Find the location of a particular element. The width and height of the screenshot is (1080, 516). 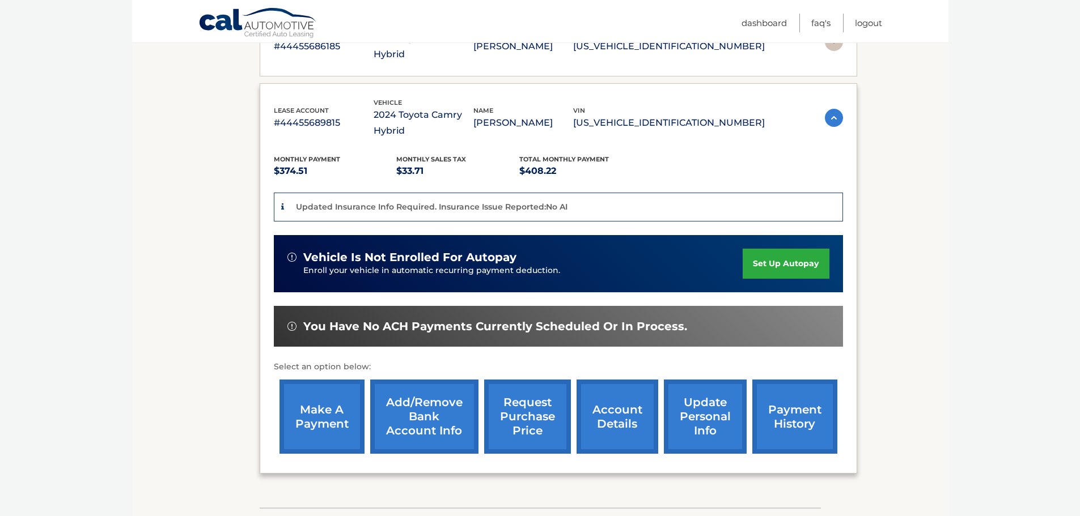

p: $408.22 is located at coordinates (580, 171).